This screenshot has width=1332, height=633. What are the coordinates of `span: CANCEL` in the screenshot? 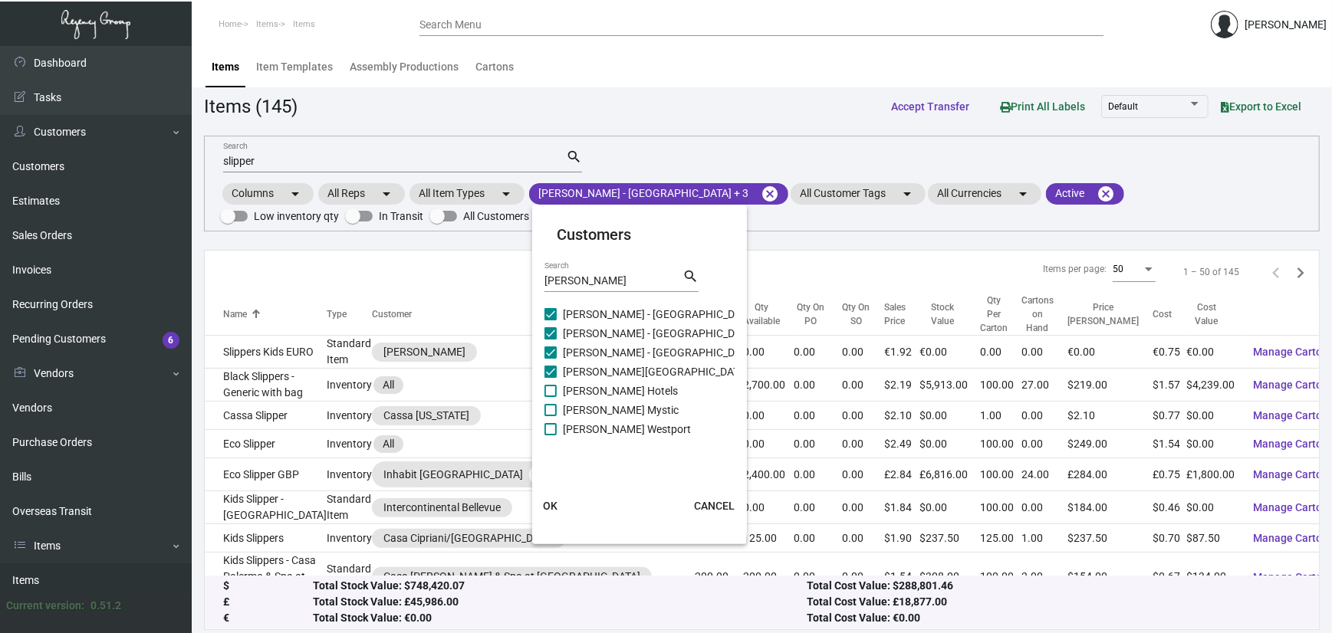 It's located at (714, 506).